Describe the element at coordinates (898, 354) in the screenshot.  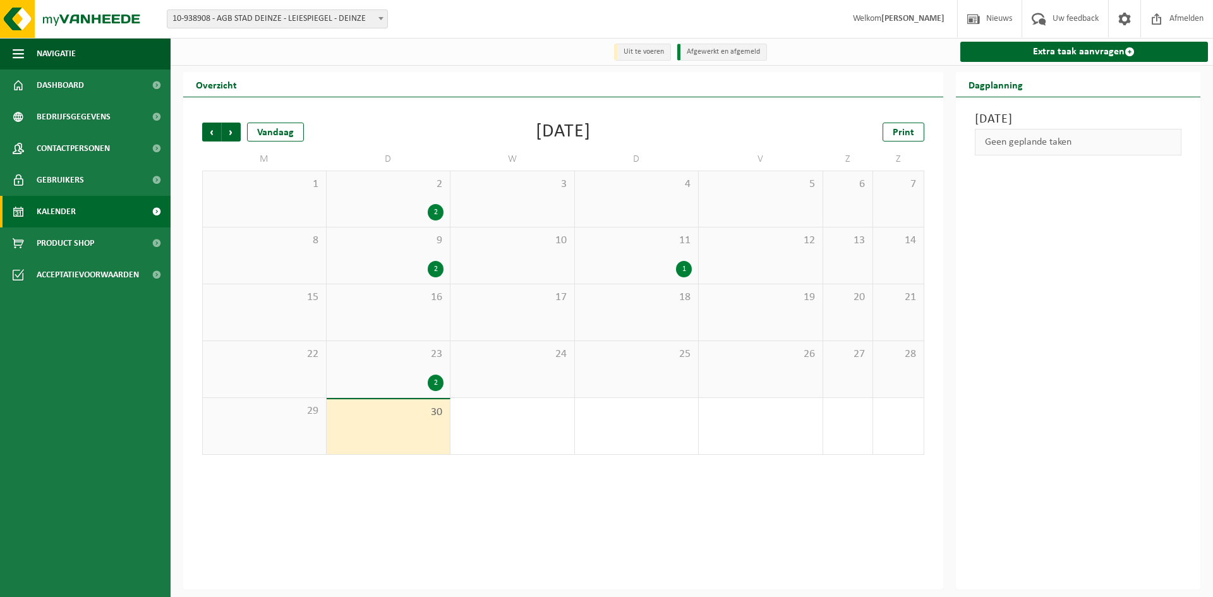
I see `span: 28` at that location.